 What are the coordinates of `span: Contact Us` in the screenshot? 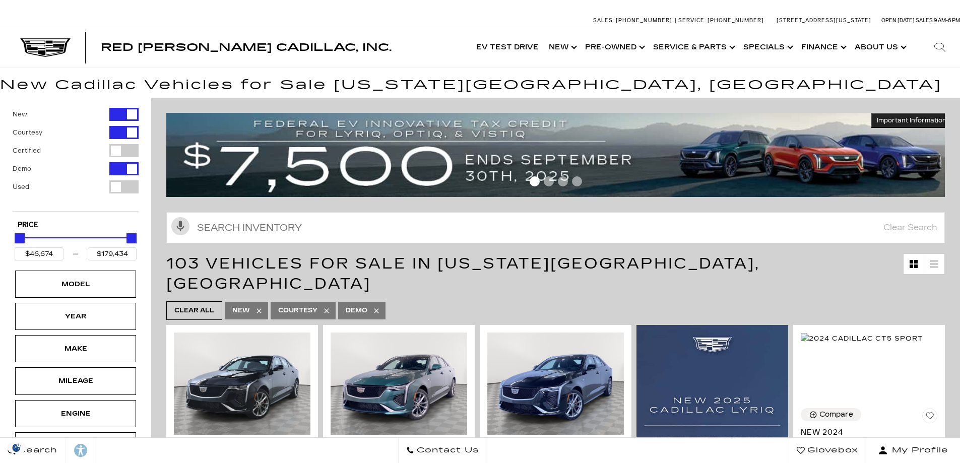 It's located at (447, 451).